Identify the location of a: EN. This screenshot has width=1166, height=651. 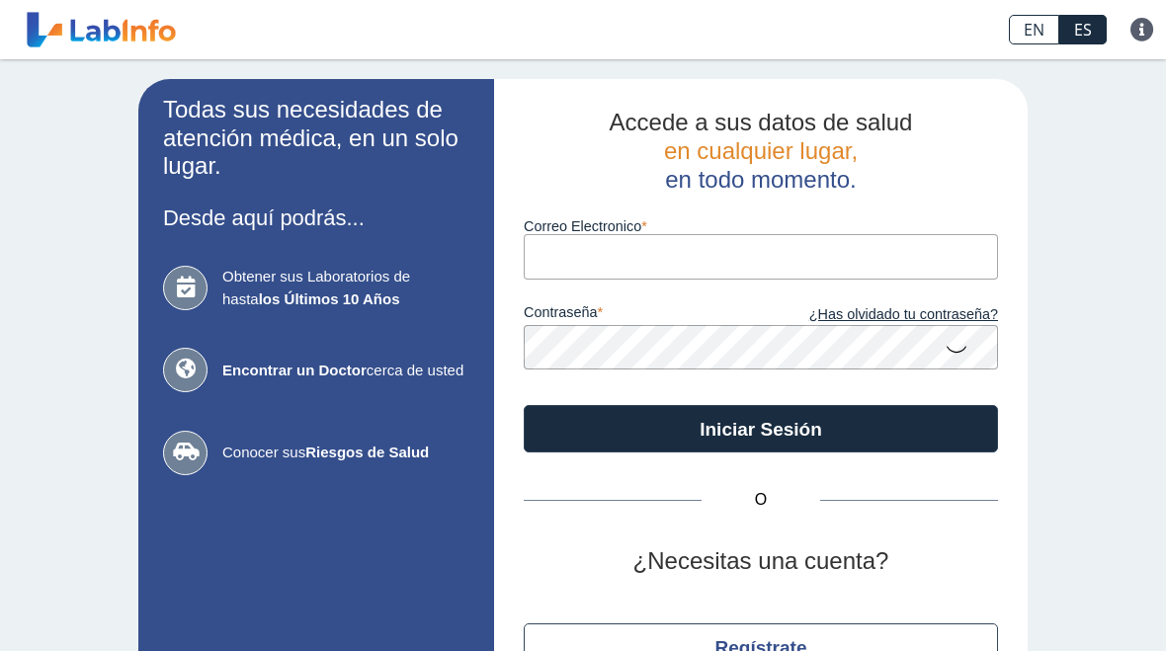
(1034, 30).